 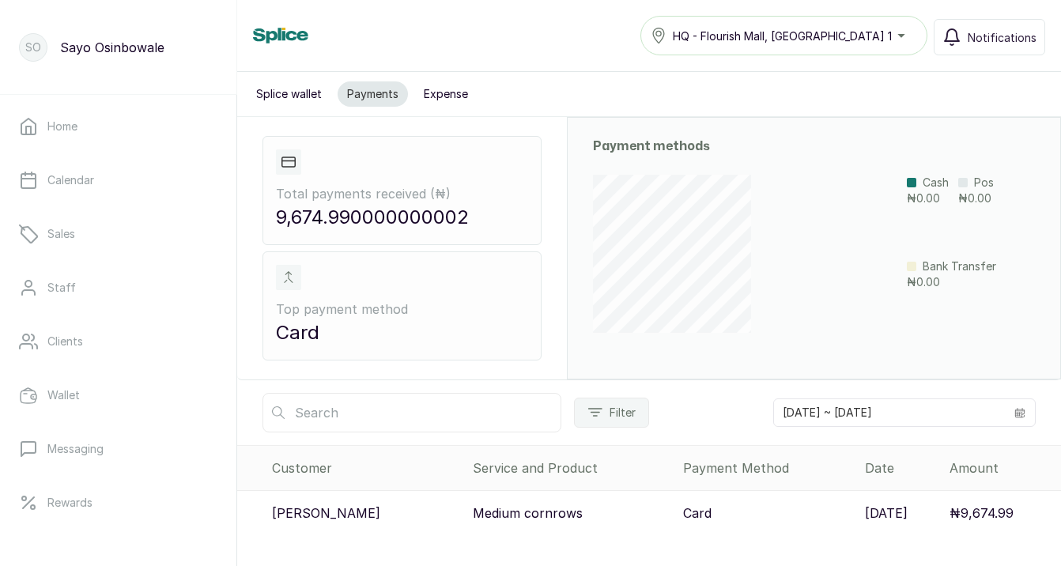 What do you see at coordinates (1020, 413) in the screenshot?
I see `svg: calendar` at bounding box center [1020, 413].